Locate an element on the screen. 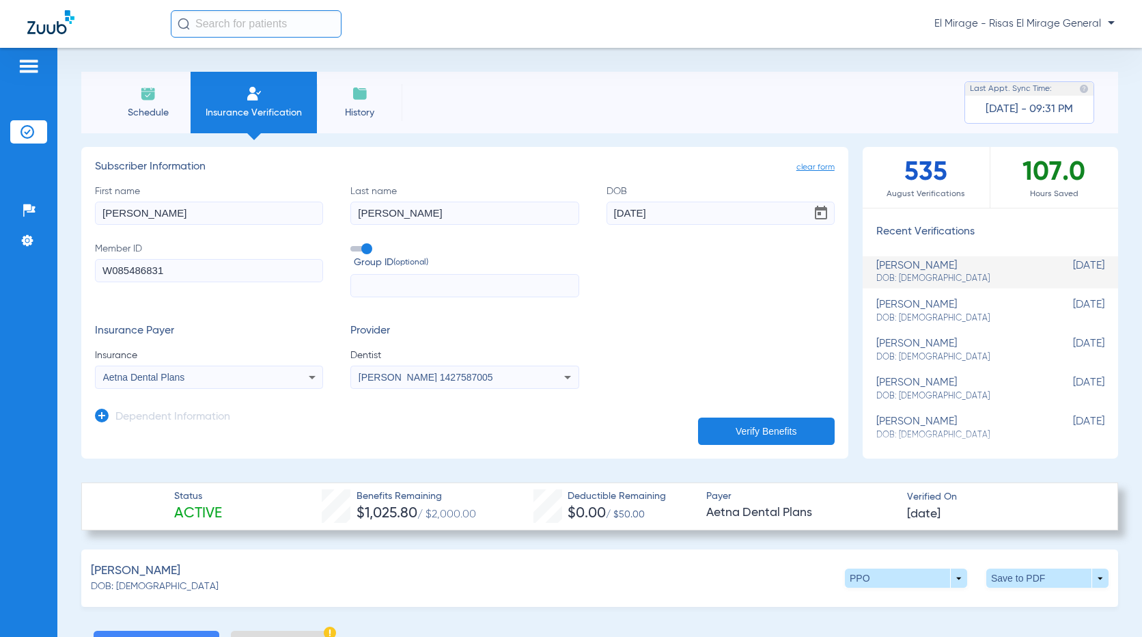  span: Group ID is located at coordinates (466, 262).